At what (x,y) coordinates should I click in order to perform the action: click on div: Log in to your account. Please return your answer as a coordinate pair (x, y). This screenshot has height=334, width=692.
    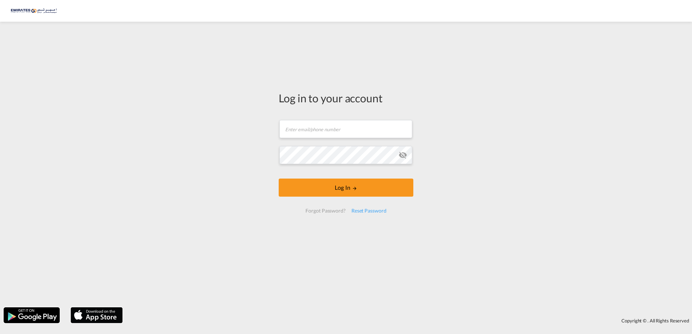
    Looking at the image, I should click on (346, 98).